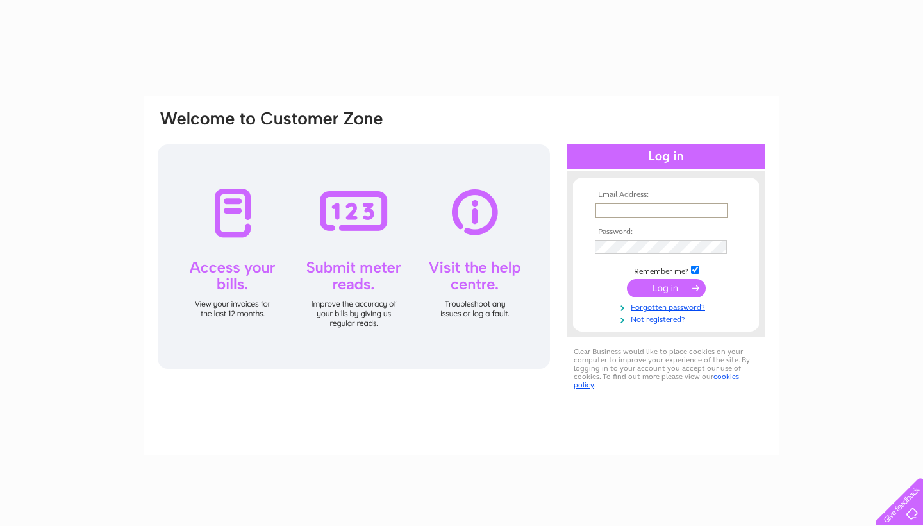 The height and width of the screenshot is (526, 923). I want to click on input: Submit, so click(666, 288).